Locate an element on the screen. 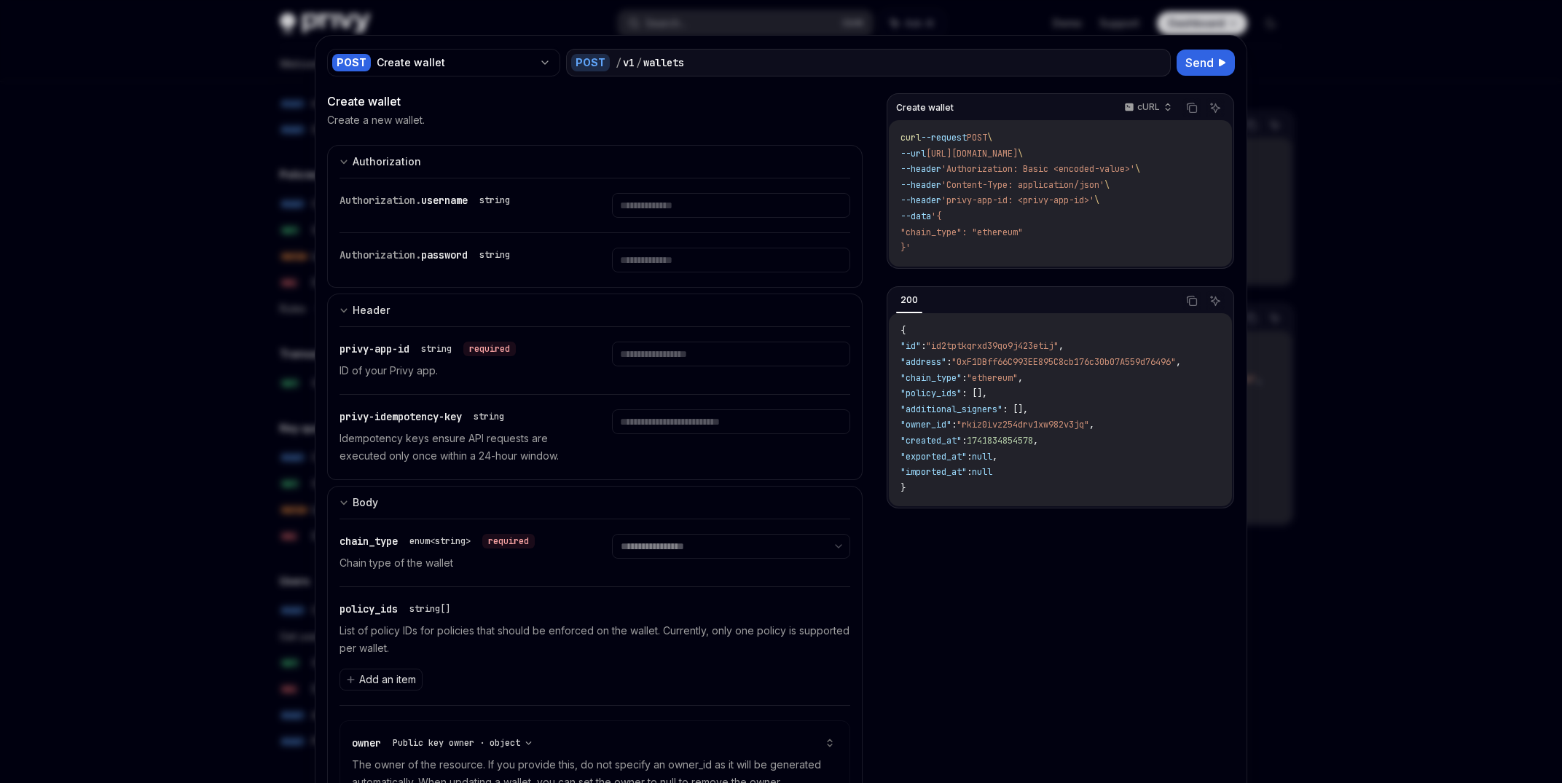 The width and height of the screenshot is (1562, 783). span: --data is located at coordinates (916, 216).